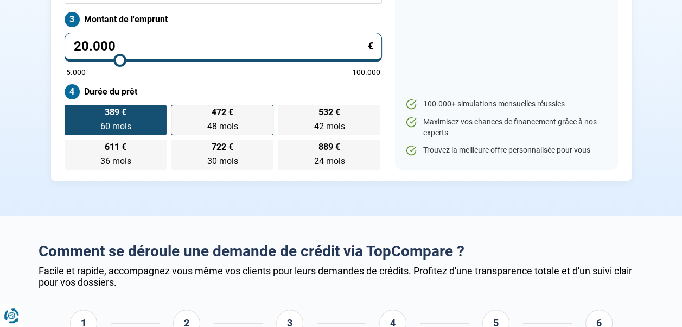 The image size is (682, 327). What do you see at coordinates (330, 112) in the screenshot?
I see `span: 532 €` at bounding box center [330, 112].